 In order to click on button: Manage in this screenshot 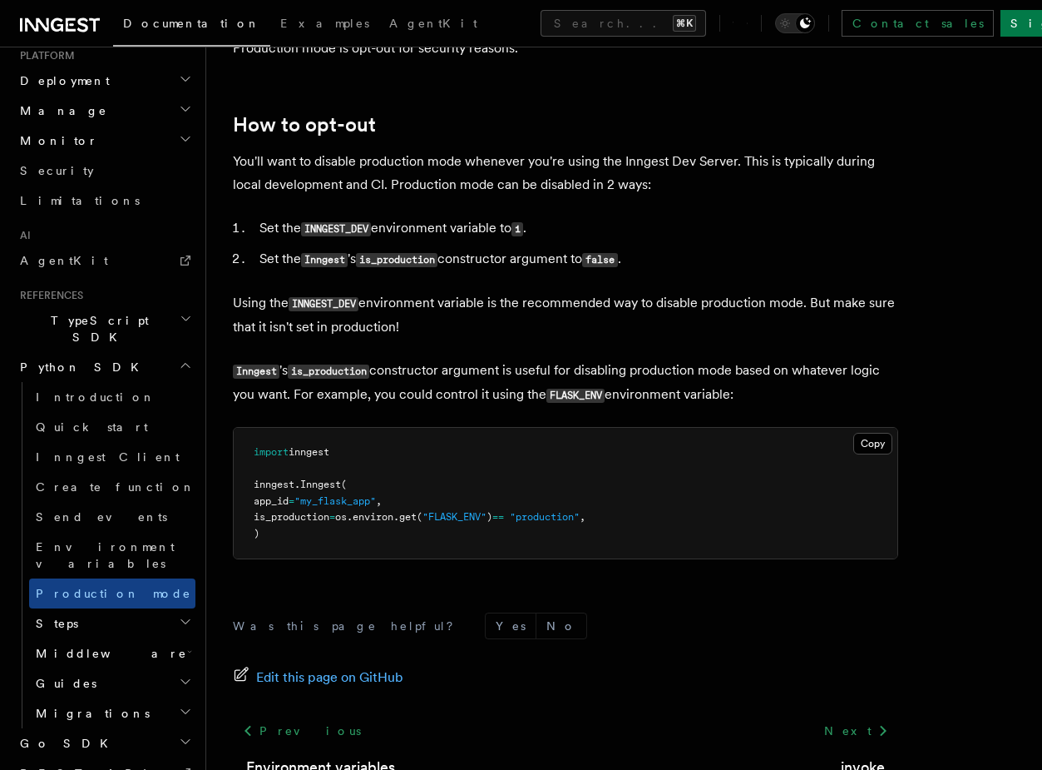, I will do `click(104, 111)`.